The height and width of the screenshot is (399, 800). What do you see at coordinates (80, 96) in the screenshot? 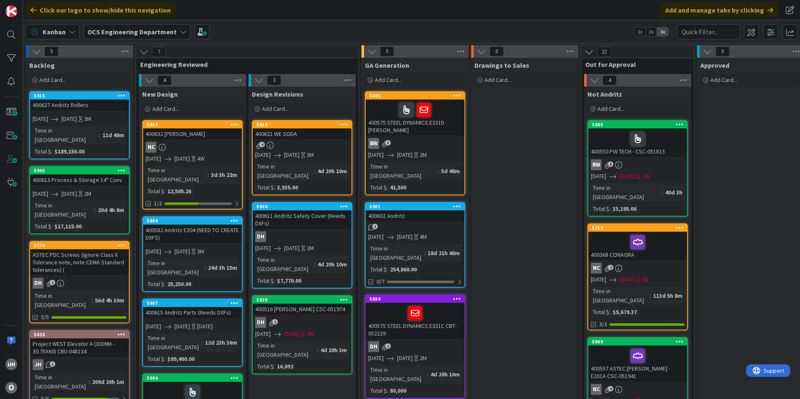
I see `div: 5915` at bounding box center [80, 96].